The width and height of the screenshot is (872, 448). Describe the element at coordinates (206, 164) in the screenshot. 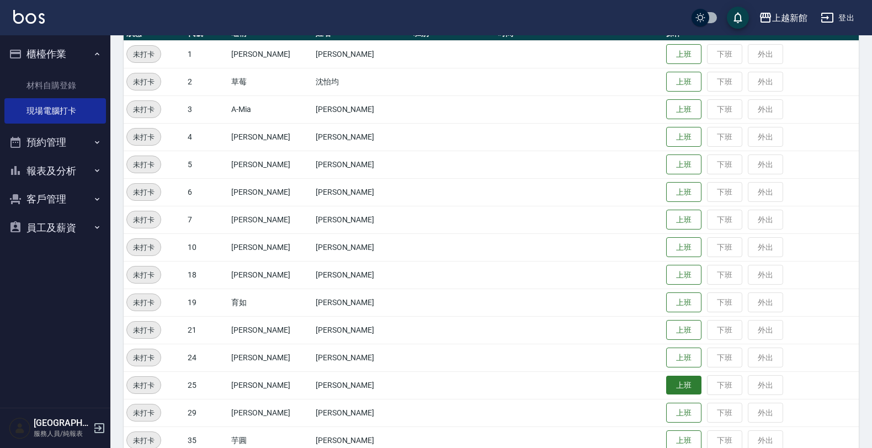

I see `td: 5` at that location.